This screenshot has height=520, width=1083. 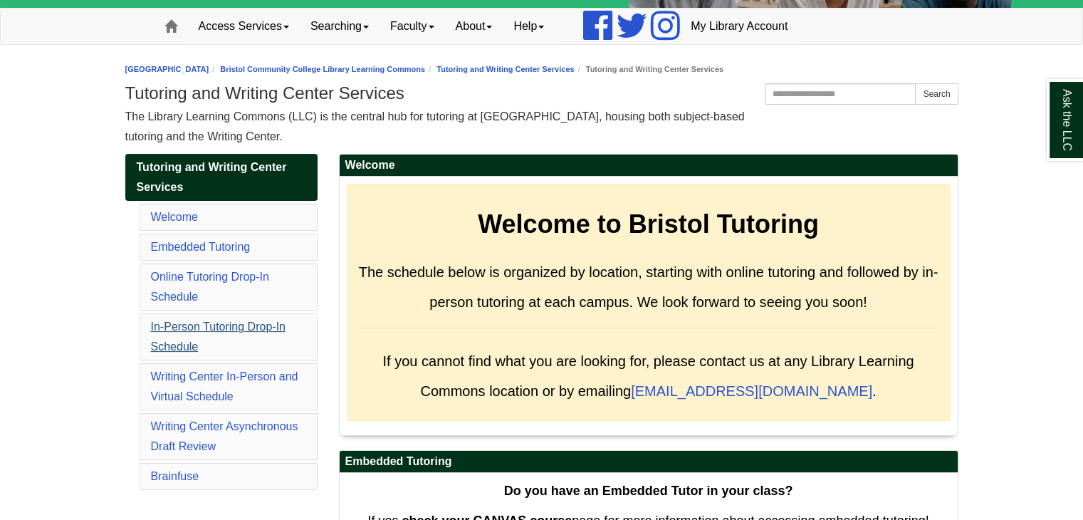 I want to click on h2: Embedded Tutoring, so click(x=649, y=461).